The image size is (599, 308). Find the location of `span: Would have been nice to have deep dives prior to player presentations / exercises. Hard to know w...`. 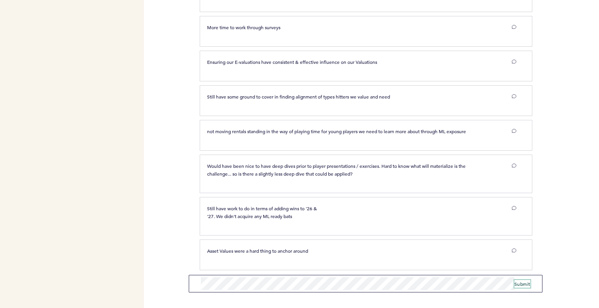

span: Would have been nice to have deep dives prior to player presentations / exercises. Hard to know w... is located at coordinates (337, 170).